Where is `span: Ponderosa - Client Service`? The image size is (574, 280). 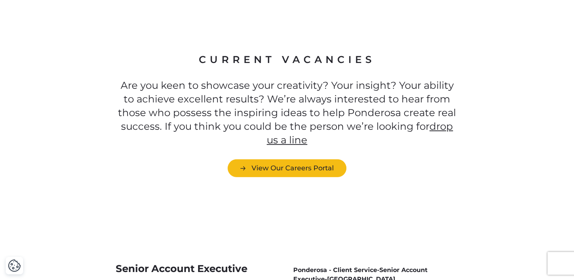 span: Ponderosa - Client Service is located at coordinates (335, 270).